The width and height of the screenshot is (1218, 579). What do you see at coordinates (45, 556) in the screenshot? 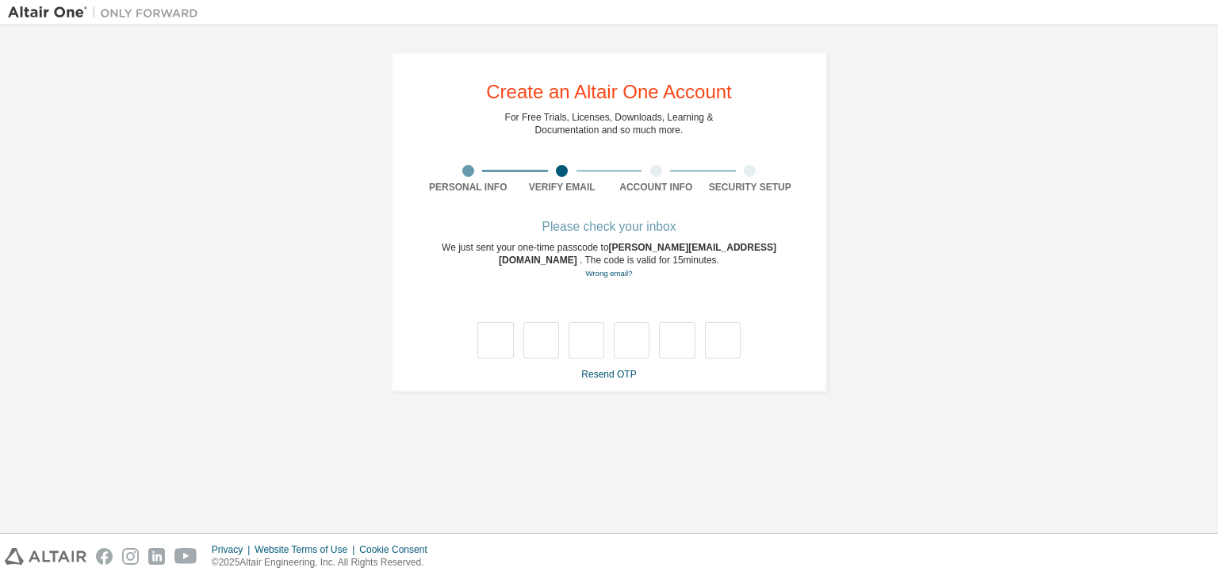
I see `img: altair_logo.svg` at bounding box center [45, 556].